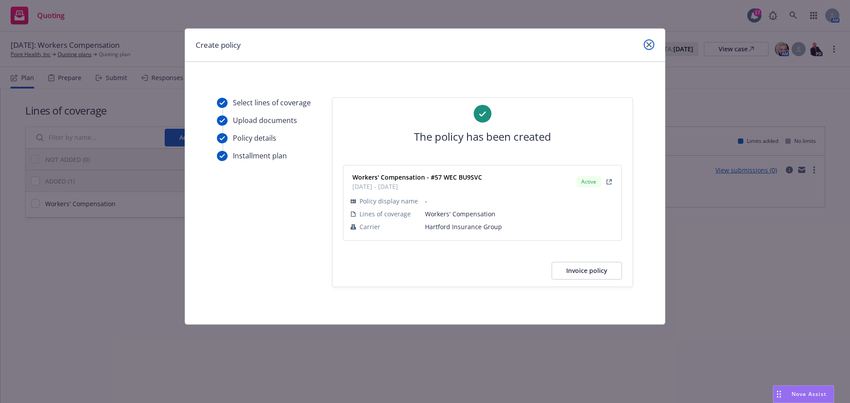 This screenshot has height=403, width=850. Describe the element at coordinates (589, 182) in the screenshot. I see `span: Active` at that location.